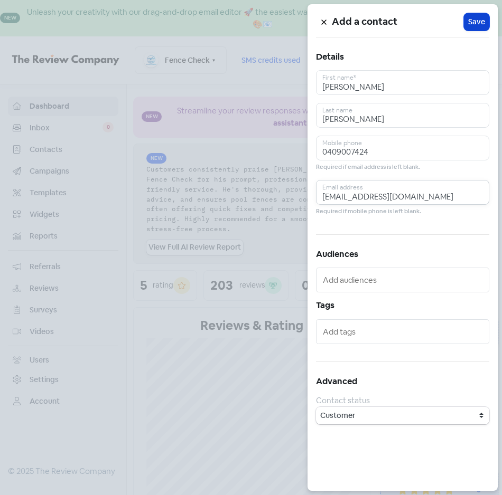 The image size is (502, 495). What do you see at coordinates (402, 148) in the screenshot?
I see `input: Mobile phone` at bounding box center [402, 148].